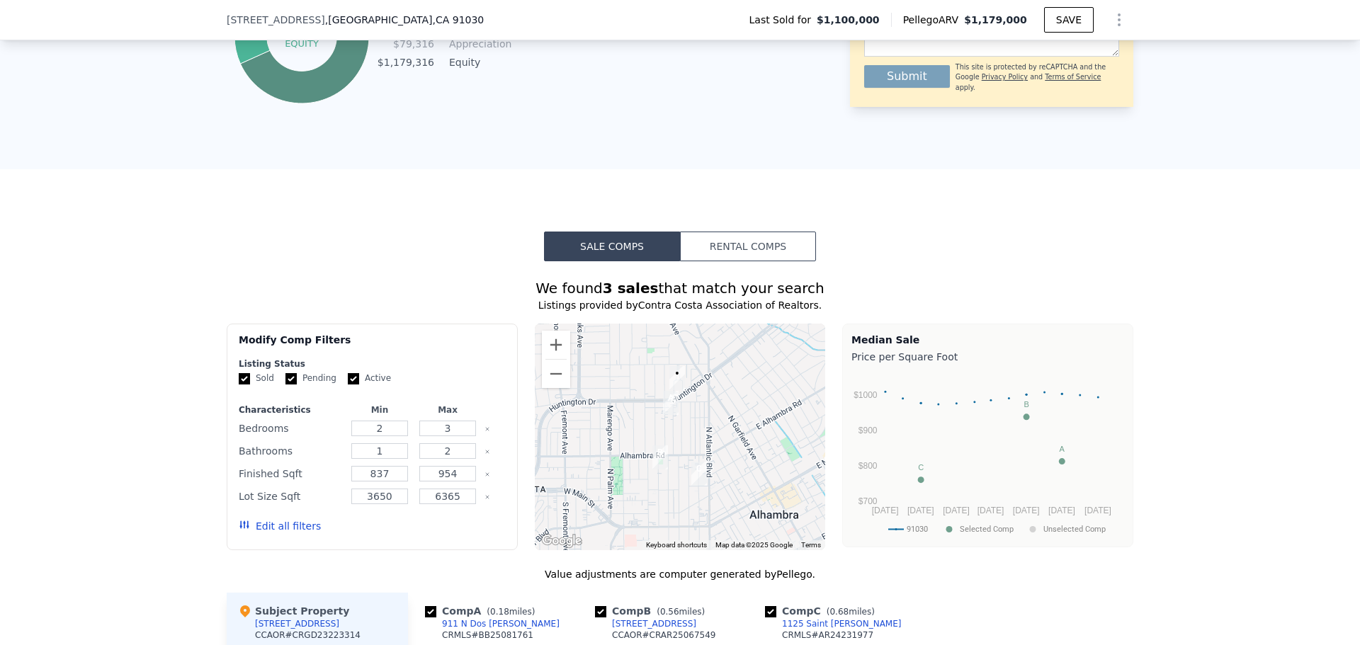  What do you see at coordinates (676, 545) in the screenshot?
I see `button: Keyboard shortcuts` at bounding box center [676, 545].